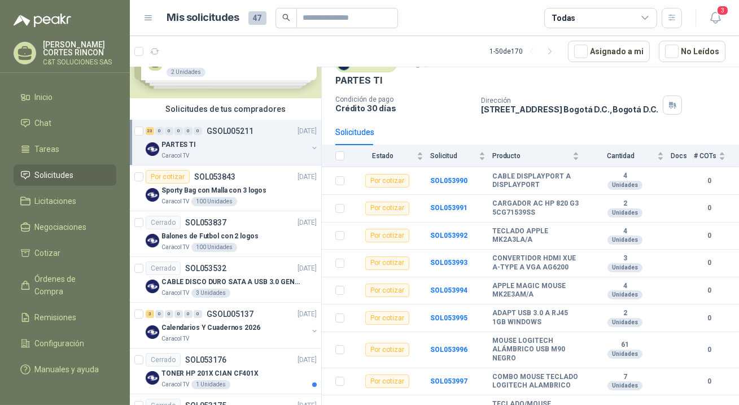 The width and height of the screenshot is (739, 405). I want to click on a: SOL053993, so click(449, 262).